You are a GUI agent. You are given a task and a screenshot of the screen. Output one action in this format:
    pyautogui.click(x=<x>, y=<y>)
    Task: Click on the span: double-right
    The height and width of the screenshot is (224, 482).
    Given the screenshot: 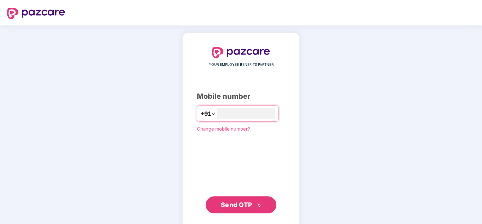 What is the action you would take?
    pyautogui.click(x=259, y=205)
    